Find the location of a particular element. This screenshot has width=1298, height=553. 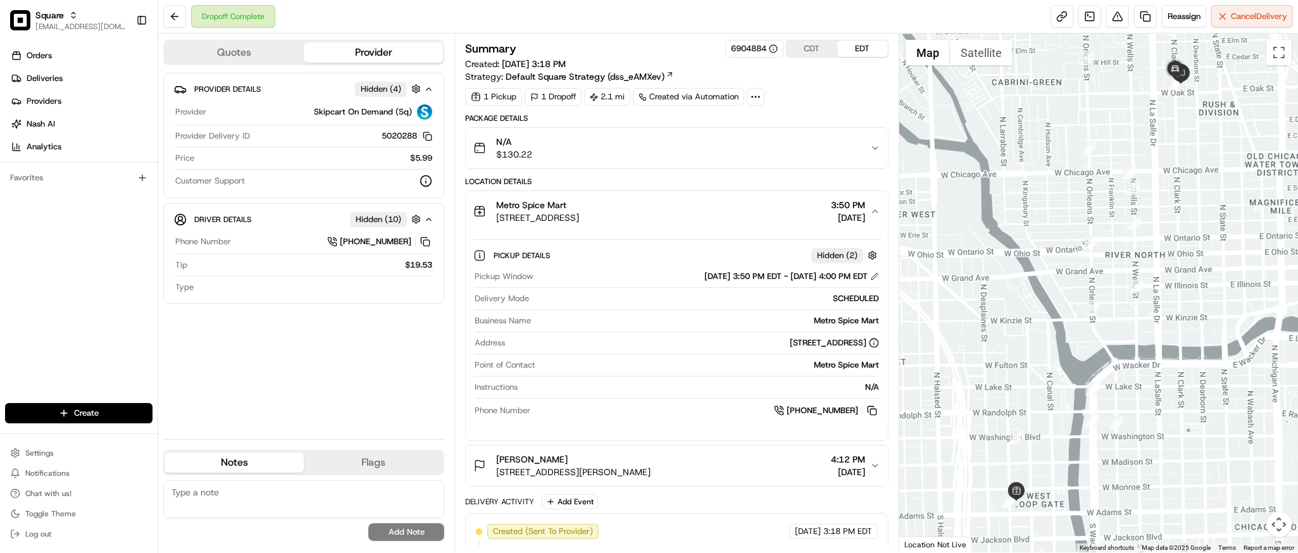

button: Settings is located at coordinates (78, 453).